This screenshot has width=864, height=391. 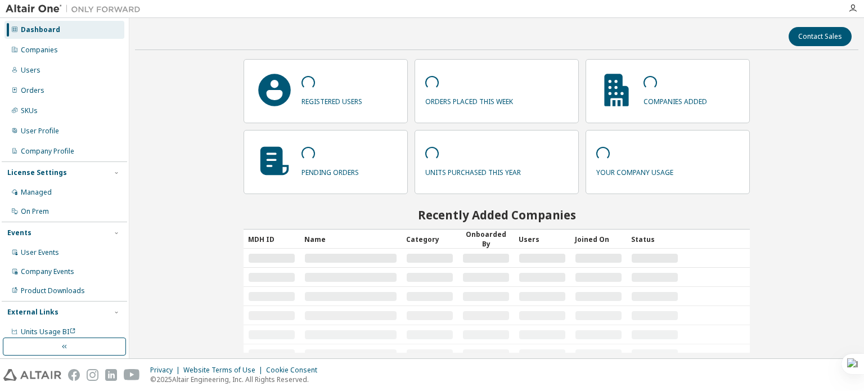 I want to click on button: Contact Sales, so click(x=820, y=37).